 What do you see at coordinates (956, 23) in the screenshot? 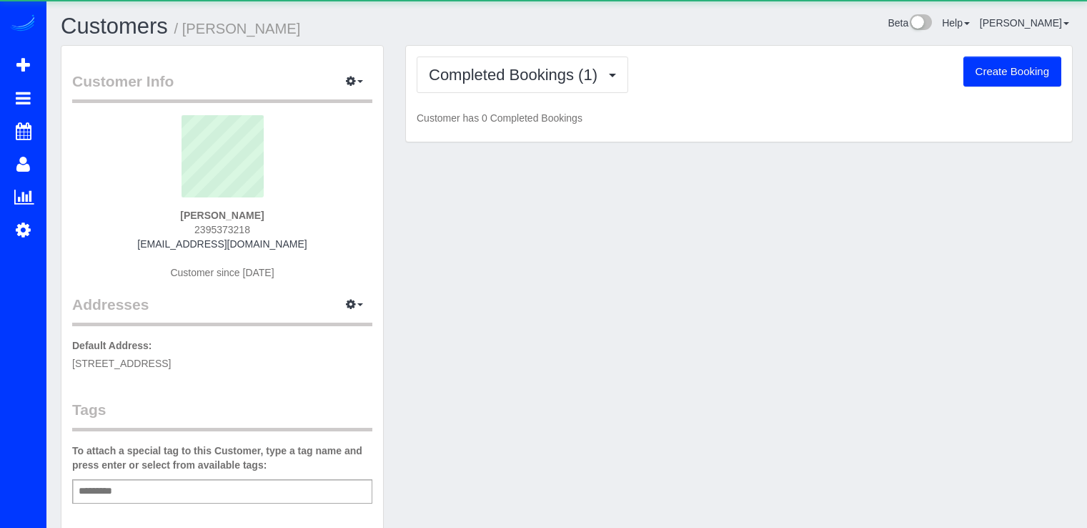
I see `a: Help` at bounding box center [956, 23].